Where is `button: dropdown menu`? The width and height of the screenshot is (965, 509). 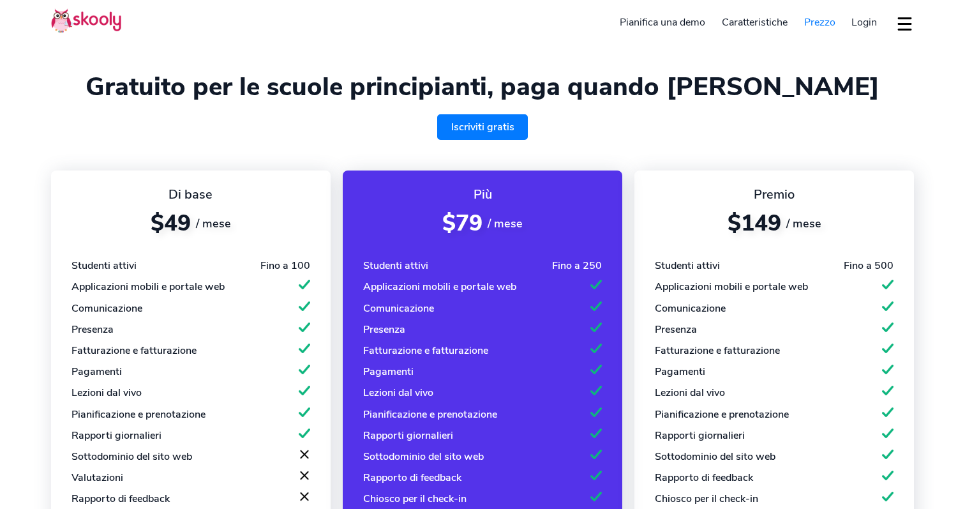
button: dropdown menu is located at coordinates (904, 24).